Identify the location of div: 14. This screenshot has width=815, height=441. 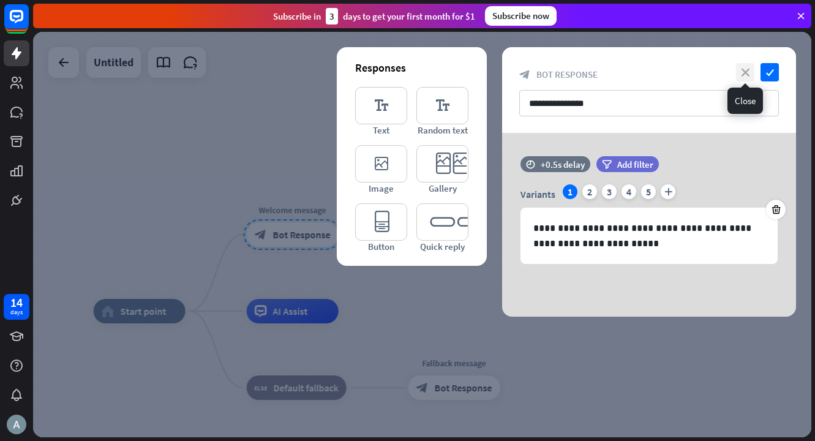
(17, 303).